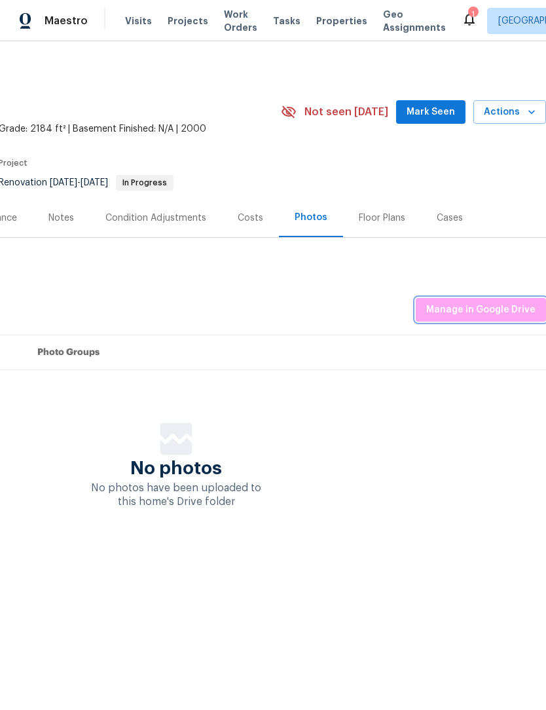  What do you see at coordinates (250, 218) in the screenshot?
I see `div: Costs` at bounding box center [250, 218].